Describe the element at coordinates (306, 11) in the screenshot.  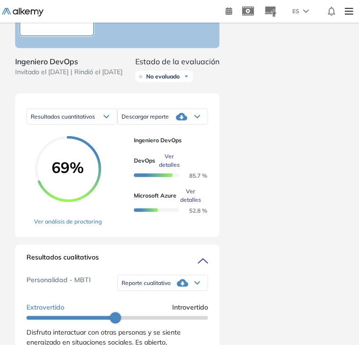
I see `img: arrow` at that location.